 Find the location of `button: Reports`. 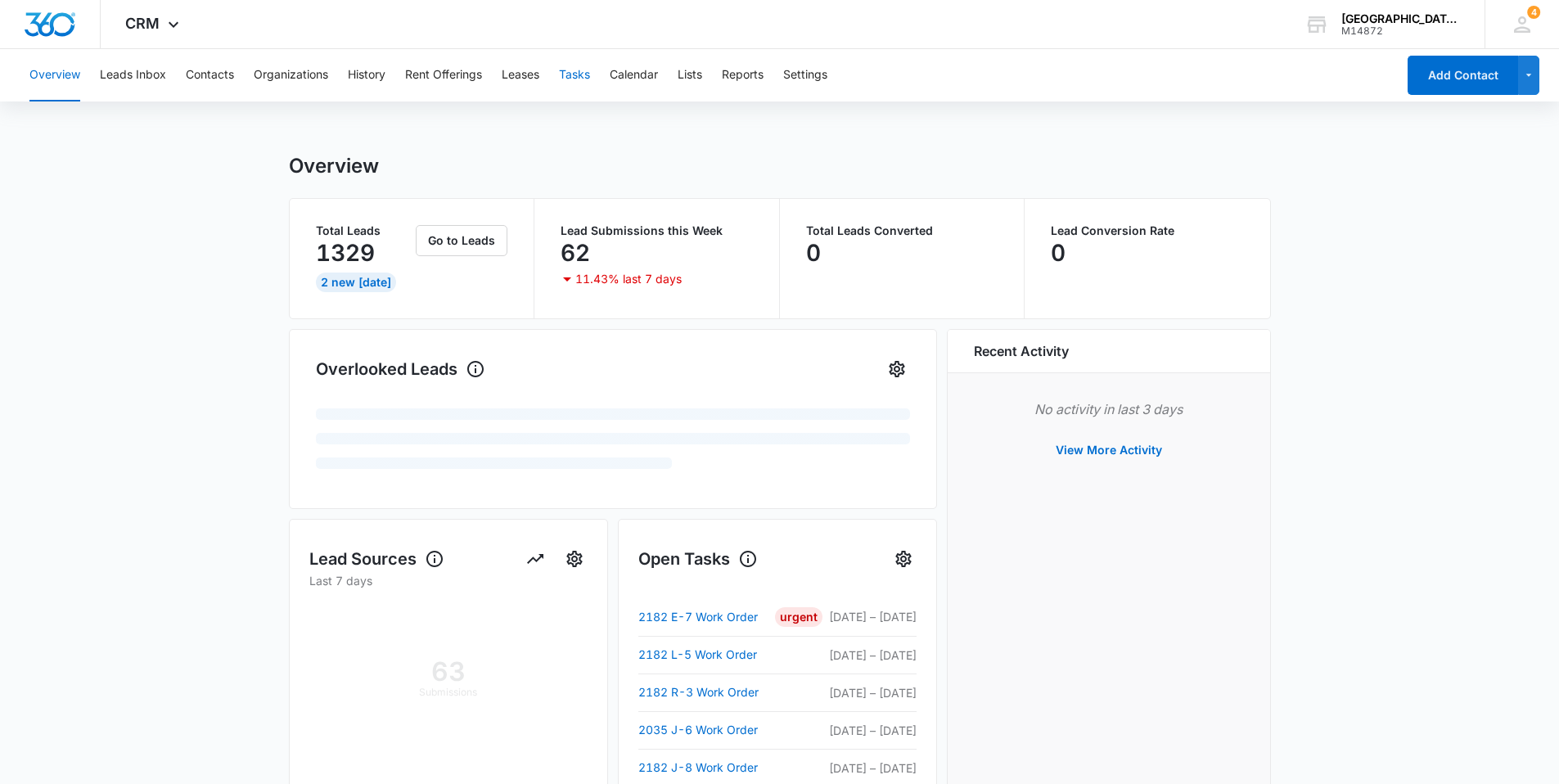

button: Reports is located at coordinates (742, 75).